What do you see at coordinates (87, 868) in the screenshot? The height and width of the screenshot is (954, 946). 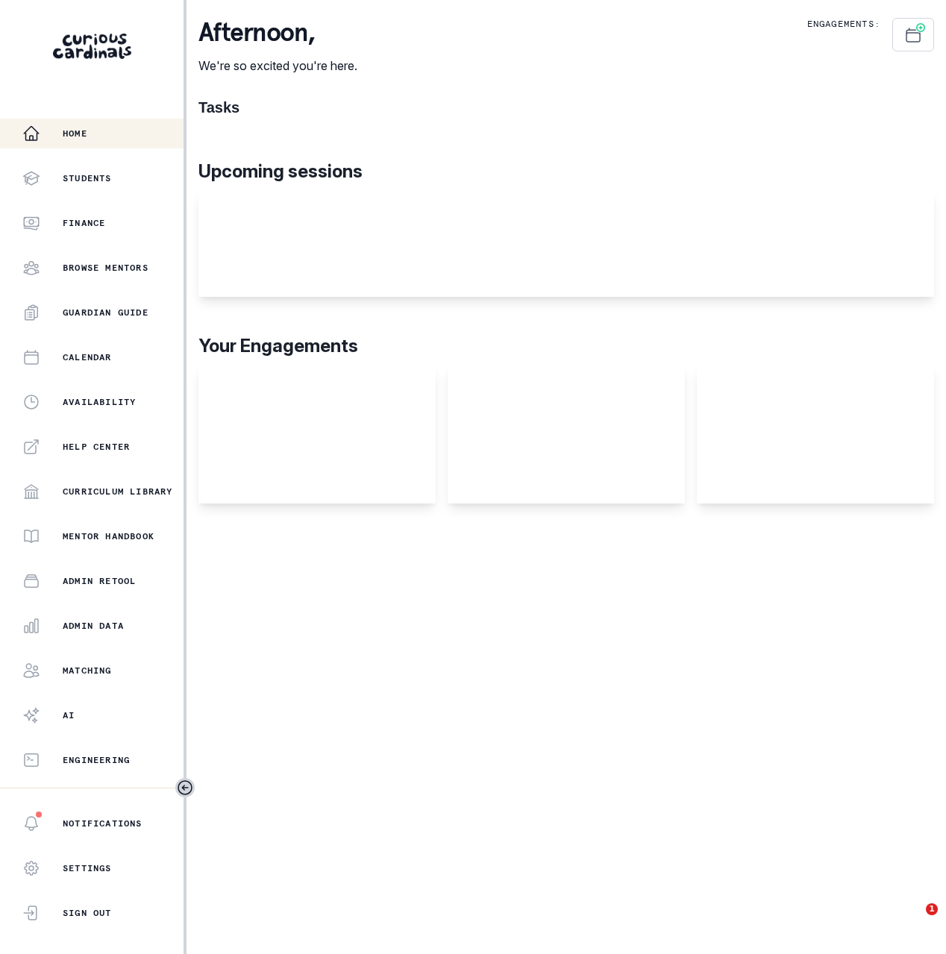 I see `p: Settings` at bounding box center [87, 868].